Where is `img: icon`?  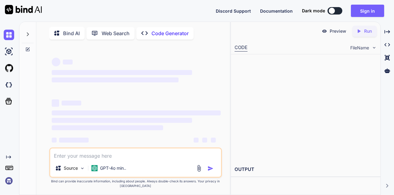 img: icon is located at coordinates (211, 168).